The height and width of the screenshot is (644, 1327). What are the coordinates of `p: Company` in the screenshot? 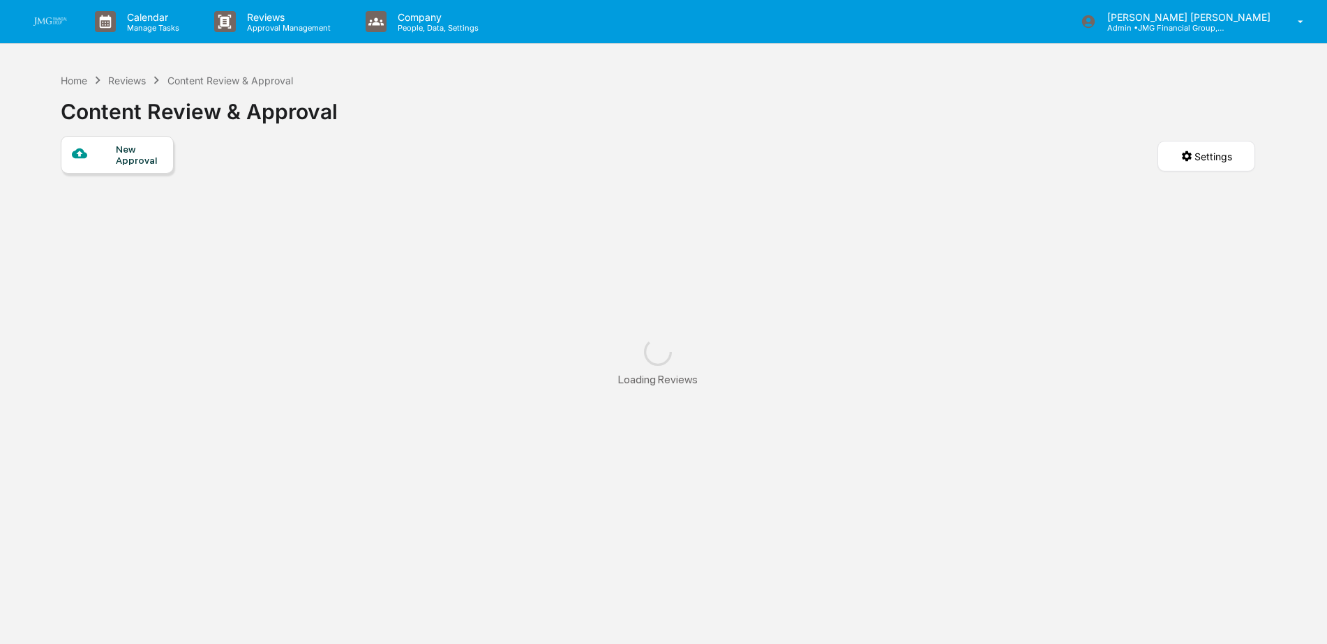 It's located at (436, 17).